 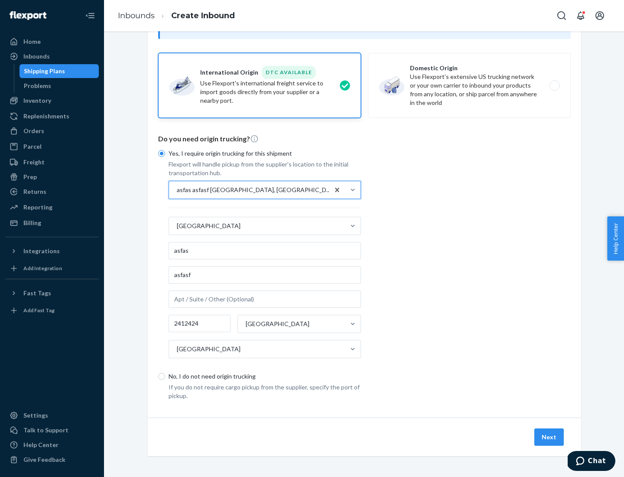 I want to click on button: Next, so click(x=549, y=437).